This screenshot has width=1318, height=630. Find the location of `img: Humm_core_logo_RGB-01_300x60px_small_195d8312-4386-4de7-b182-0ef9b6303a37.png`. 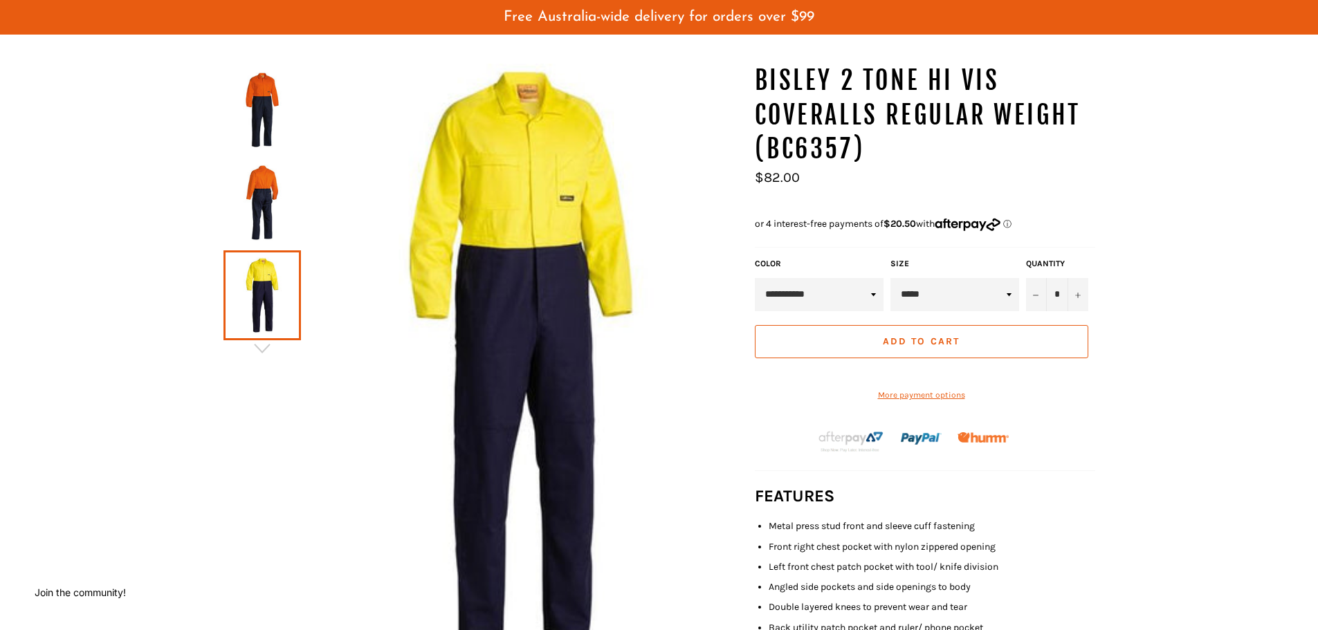

img: Humm_core_logo_RGB-01_300x60px_small_195d8312-4386-4de7-b182-0ef9b6303a37.png is located at coordinates (983, 437).